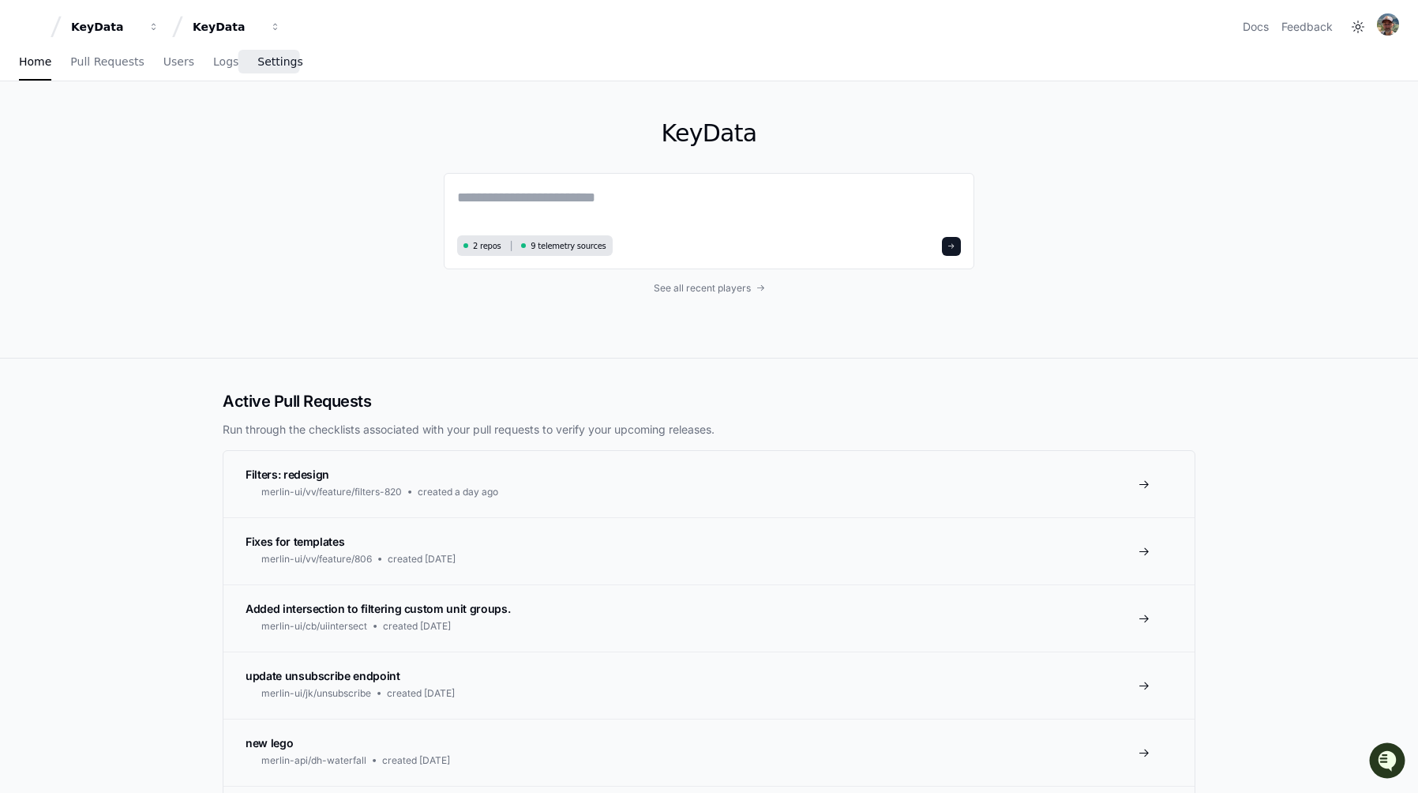 Image resolution: width=1418 pixels, height=793 pixels. What do you see at coordinates (35, 62) in the screenshot?
I see `a: Home` at bounding box center [35, 62].